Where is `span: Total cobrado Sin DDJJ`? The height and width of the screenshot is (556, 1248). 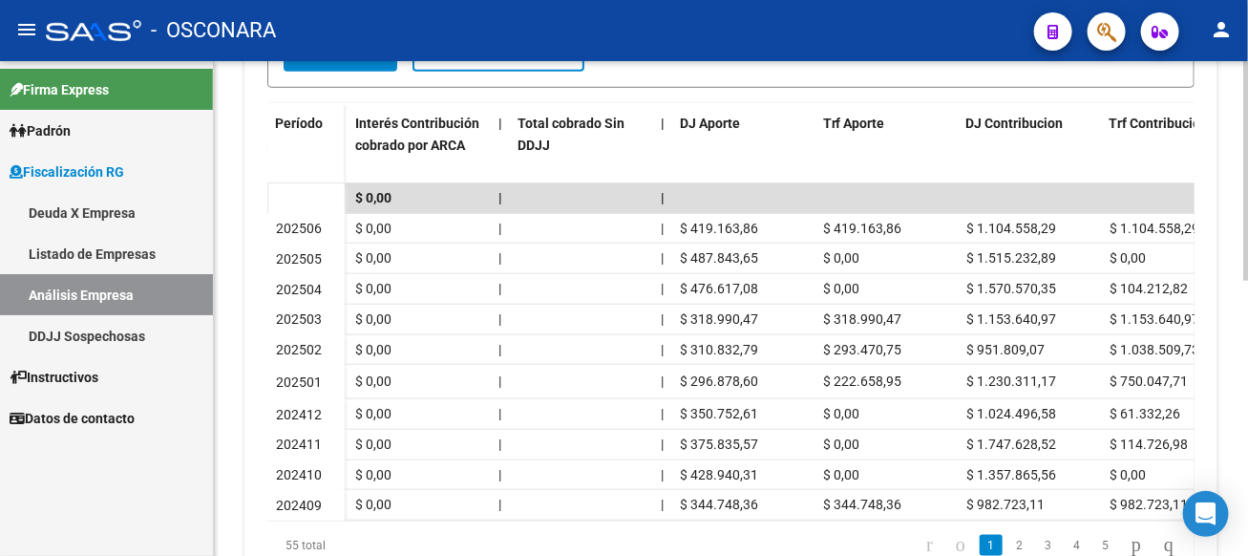
span: Total cobrado Sin DDJJ is located at coordinates (571, 134).